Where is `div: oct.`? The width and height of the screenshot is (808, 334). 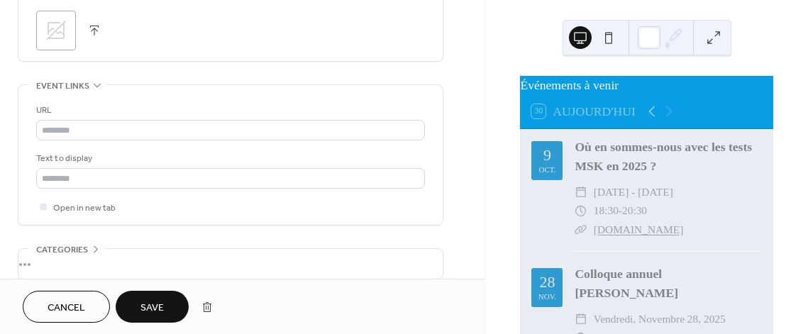 div: oct. is located at coordinates (547, 170).